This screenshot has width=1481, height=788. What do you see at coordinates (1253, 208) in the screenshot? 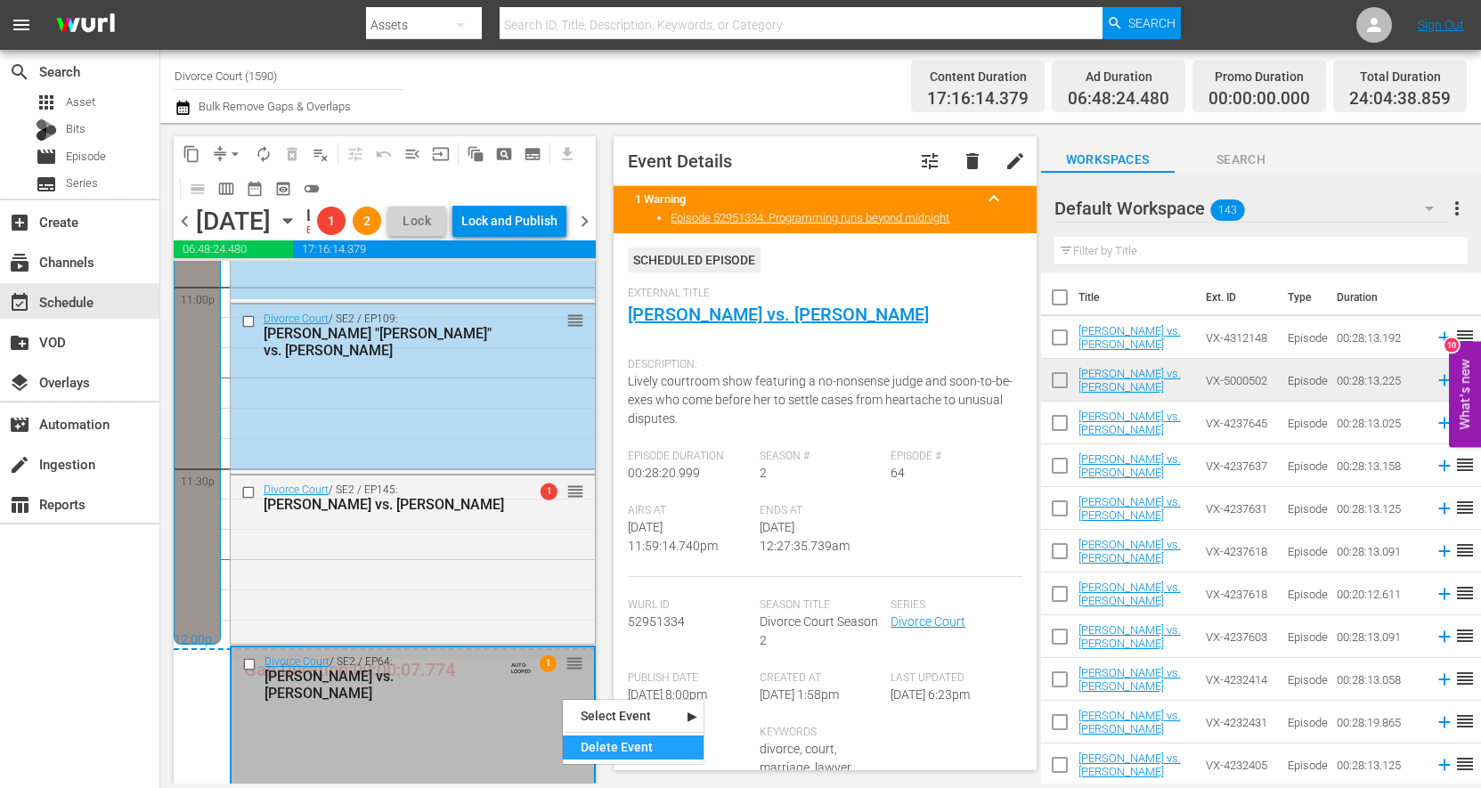
I see `div: Default Workspace` at bounding box center [1253, 208].